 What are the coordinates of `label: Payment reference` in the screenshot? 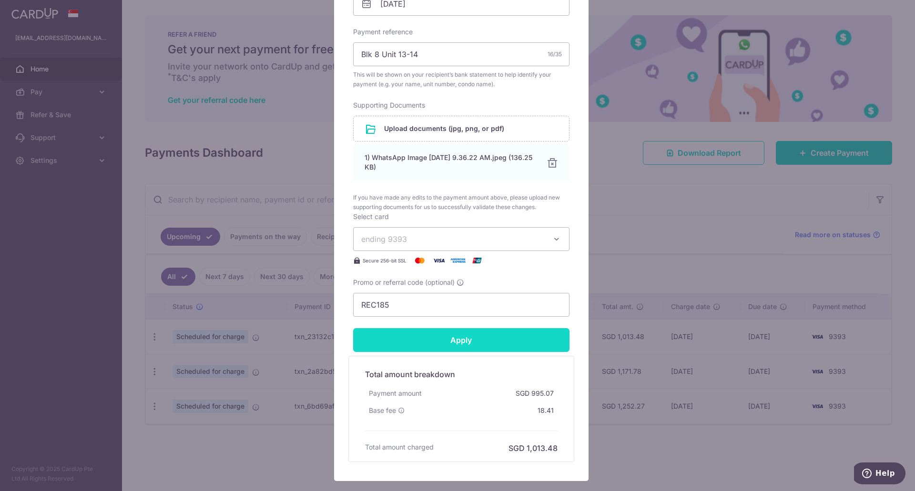 It's located at (383, 32).